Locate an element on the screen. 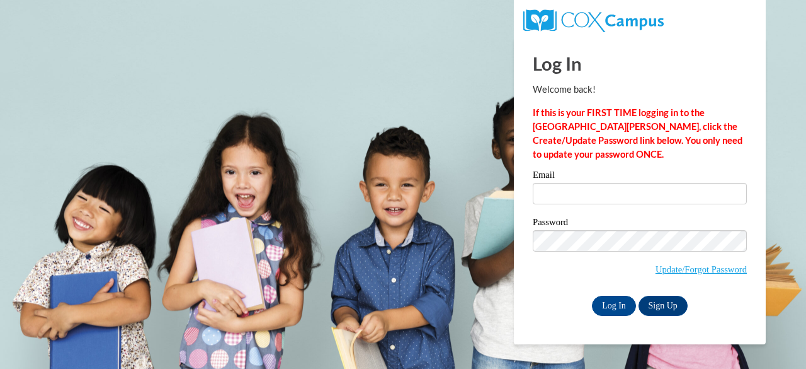  a: Sign Up is located at coordinates (663, 306).